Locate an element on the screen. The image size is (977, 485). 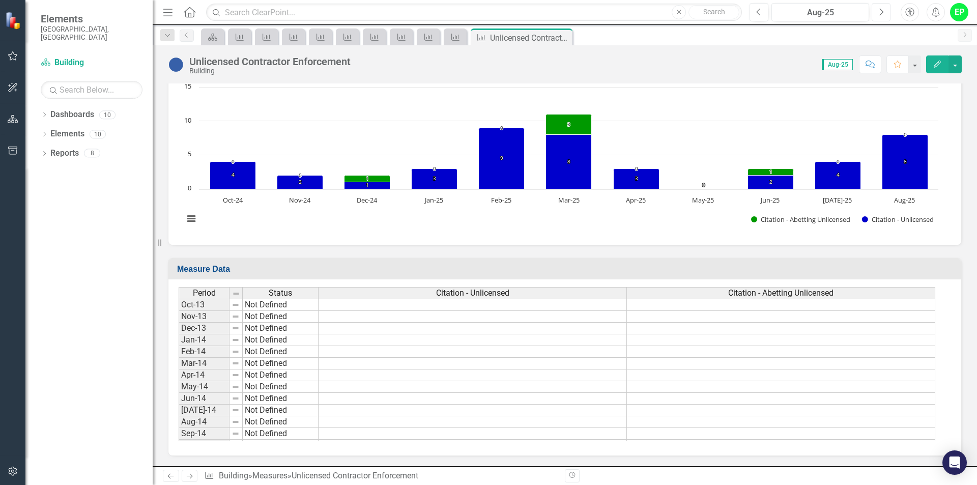
a: Measures is located at coordinates (270, 475).